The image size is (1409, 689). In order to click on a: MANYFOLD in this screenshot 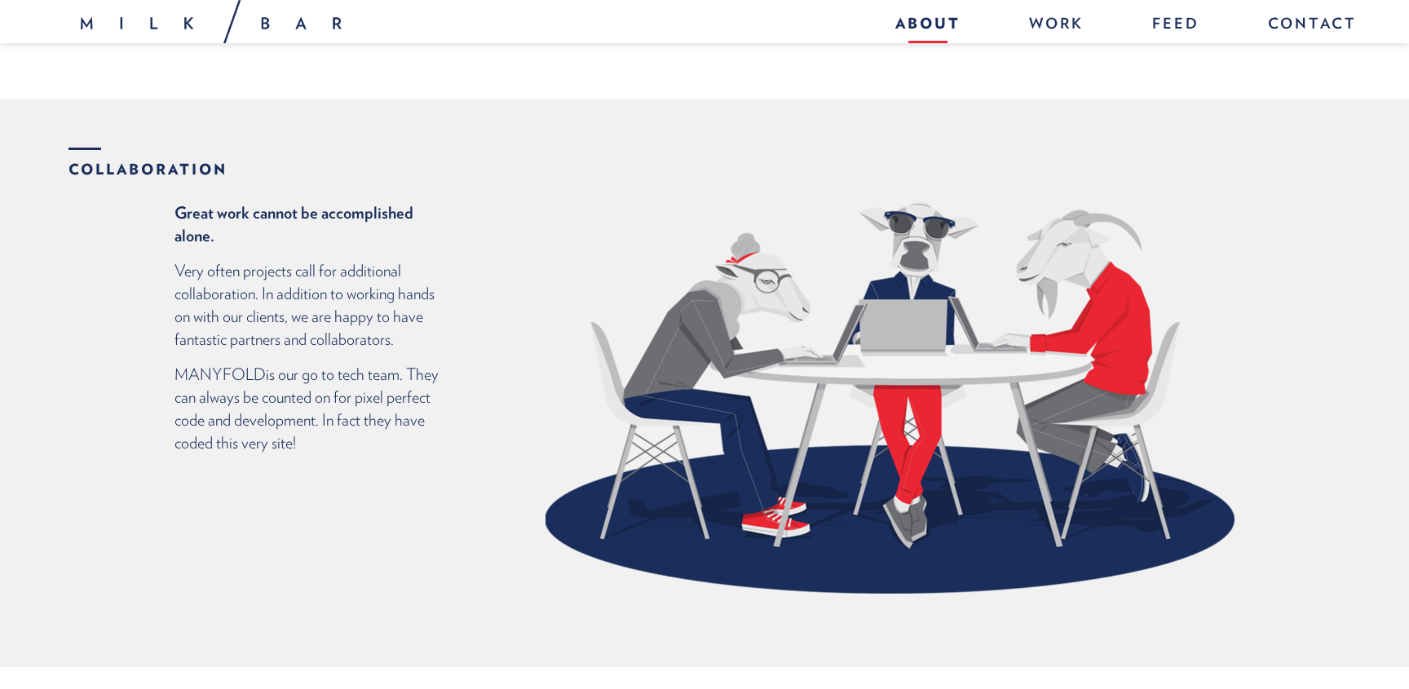, I will do `click(220, 374)`.